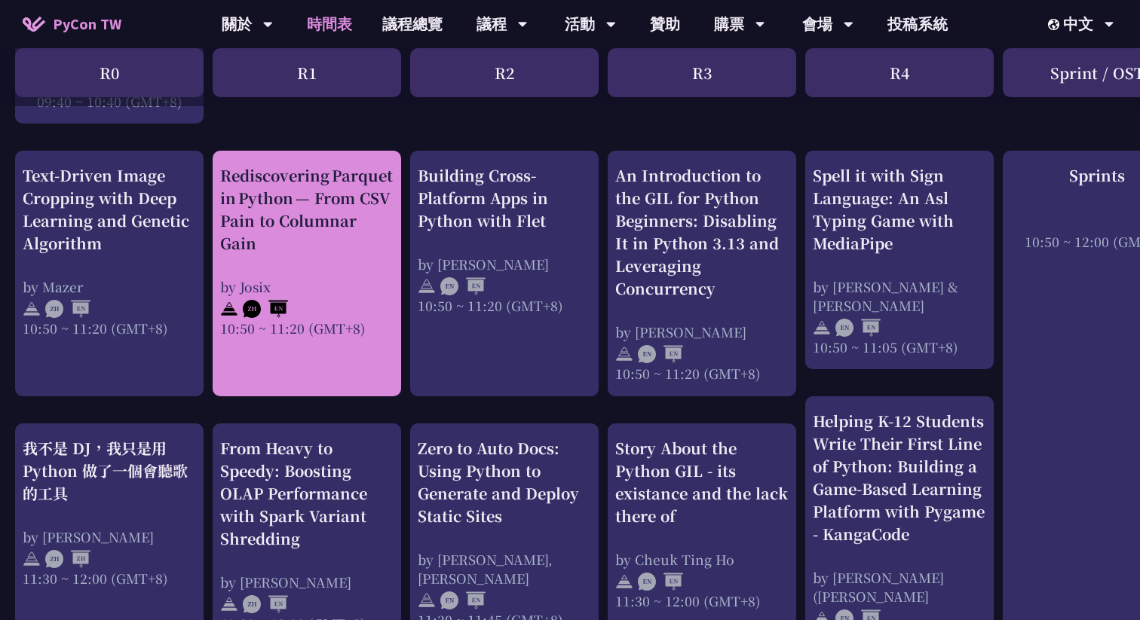 Image resolution: width=1140 pixels, height=620 pixels. I want to click on div: Text-Driven Image Cropping with Deep Learning and Genetic Algorithm, so click(109, 210).